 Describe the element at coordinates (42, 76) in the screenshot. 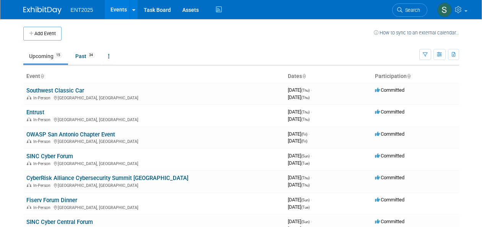

I see `a: Sort by Event Name` at that location.